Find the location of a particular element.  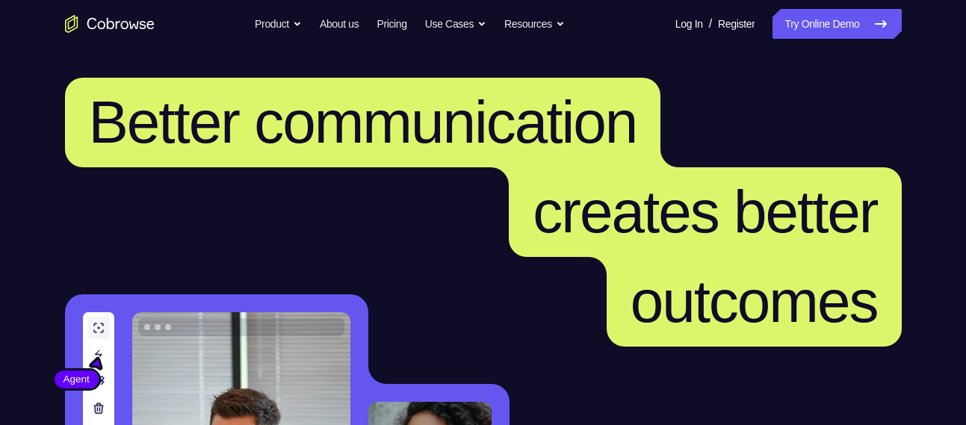

a: Try Online Demo is located at coordinates (837, 24).